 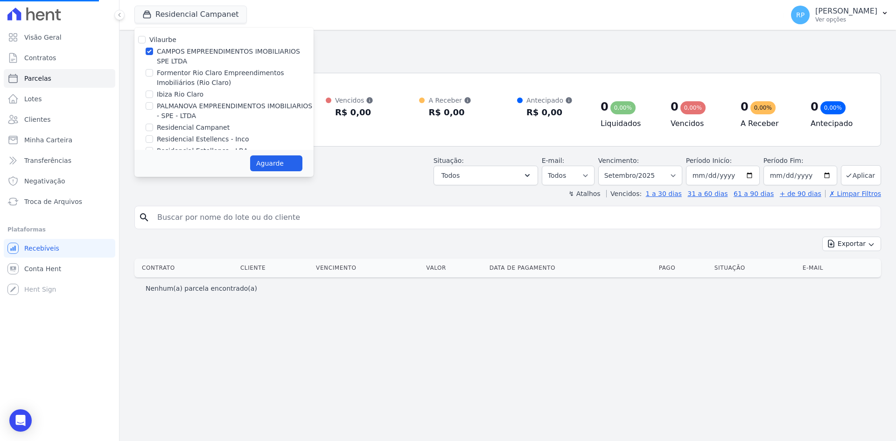 What do you see at coordinates (451, 176) in the screenshot?
I see `span: Todos` at bounding box center [451, 176].